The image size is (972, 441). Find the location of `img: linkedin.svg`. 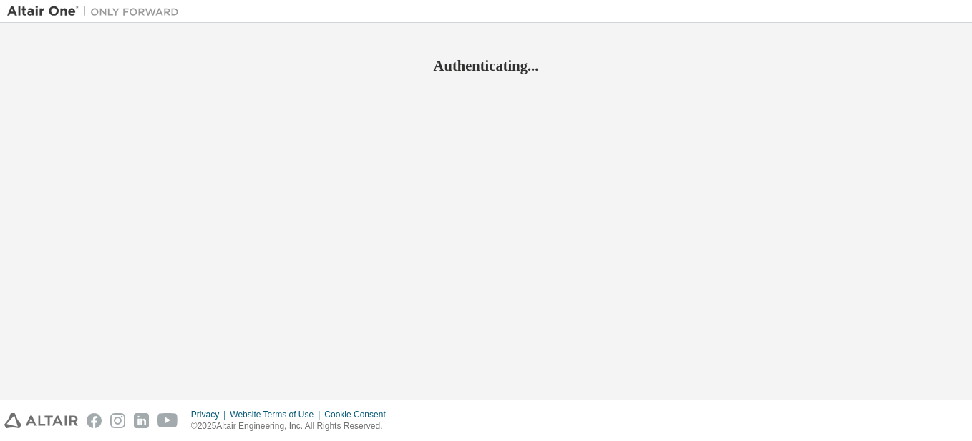

img: linkedin.svg is located at coordinates (141, 421).